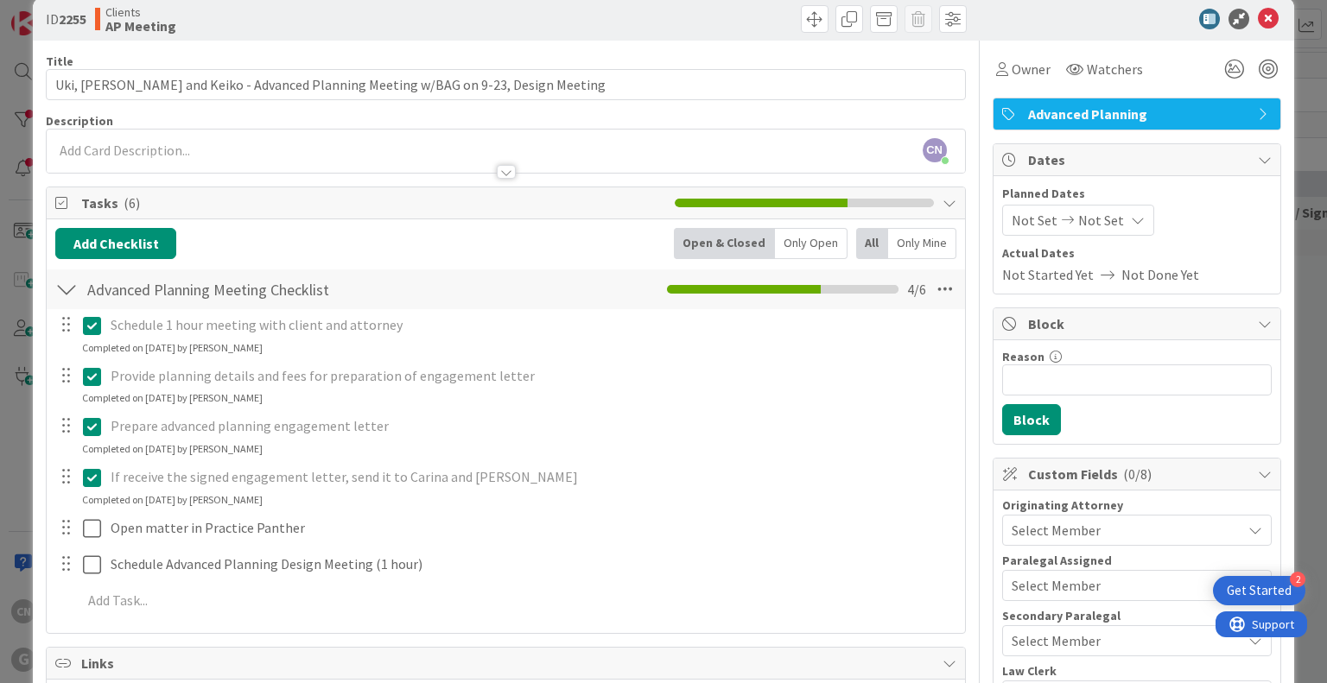 The height and width of the screenshot is (683, 1327). What do you see at coordinates (811, 244) in the screenshot?
I see `div: Only Open` at bounding box center [811, 244].